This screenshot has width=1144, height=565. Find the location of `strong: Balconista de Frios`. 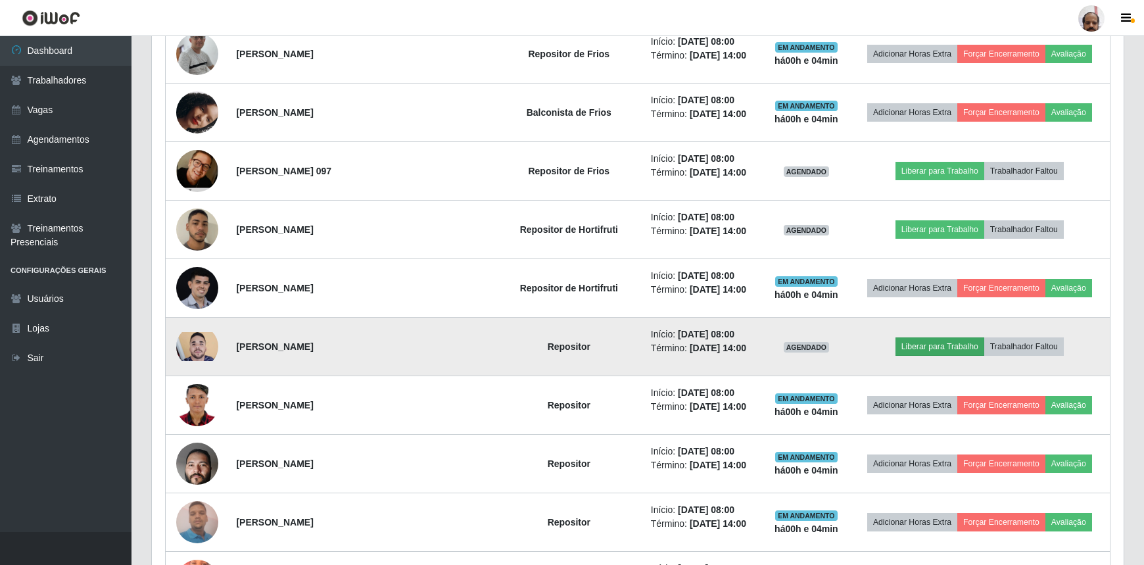

strong: Balconista de Frios is located at coordinates (569, 112).